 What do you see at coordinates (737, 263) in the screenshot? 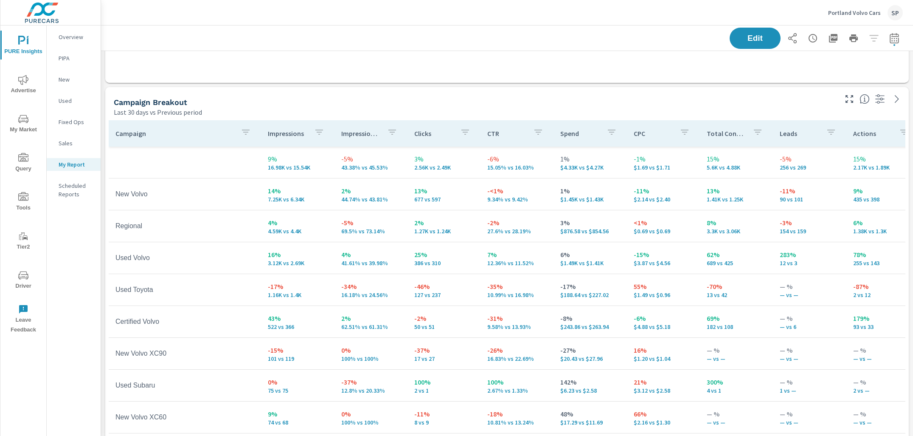
I see `p: 689 vs 425` at bounding box center [737, 263].